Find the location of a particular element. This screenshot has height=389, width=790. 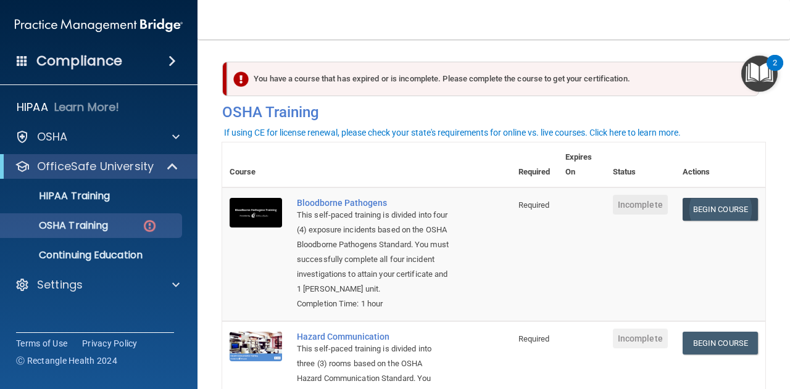

th: Expires On is located at coordinates (581, 165).